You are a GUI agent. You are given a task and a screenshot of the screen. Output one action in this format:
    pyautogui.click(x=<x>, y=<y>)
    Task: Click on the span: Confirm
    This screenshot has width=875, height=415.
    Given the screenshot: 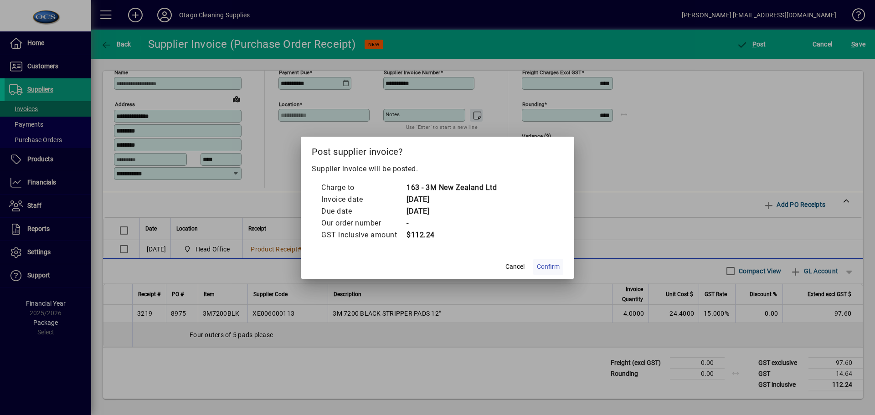 What is the action you would take?
    pyautogui.click(x=548, y=267)
    